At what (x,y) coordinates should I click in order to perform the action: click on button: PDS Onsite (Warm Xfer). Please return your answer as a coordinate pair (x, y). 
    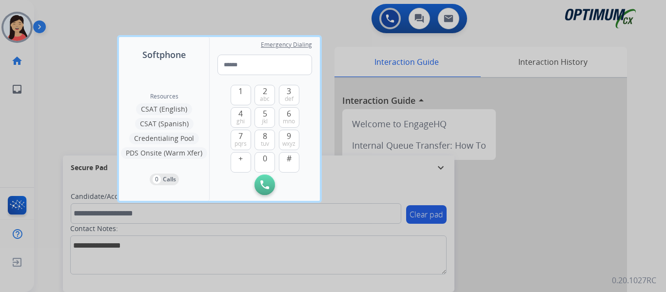
    Looking at the image, I should click on (164, 153).